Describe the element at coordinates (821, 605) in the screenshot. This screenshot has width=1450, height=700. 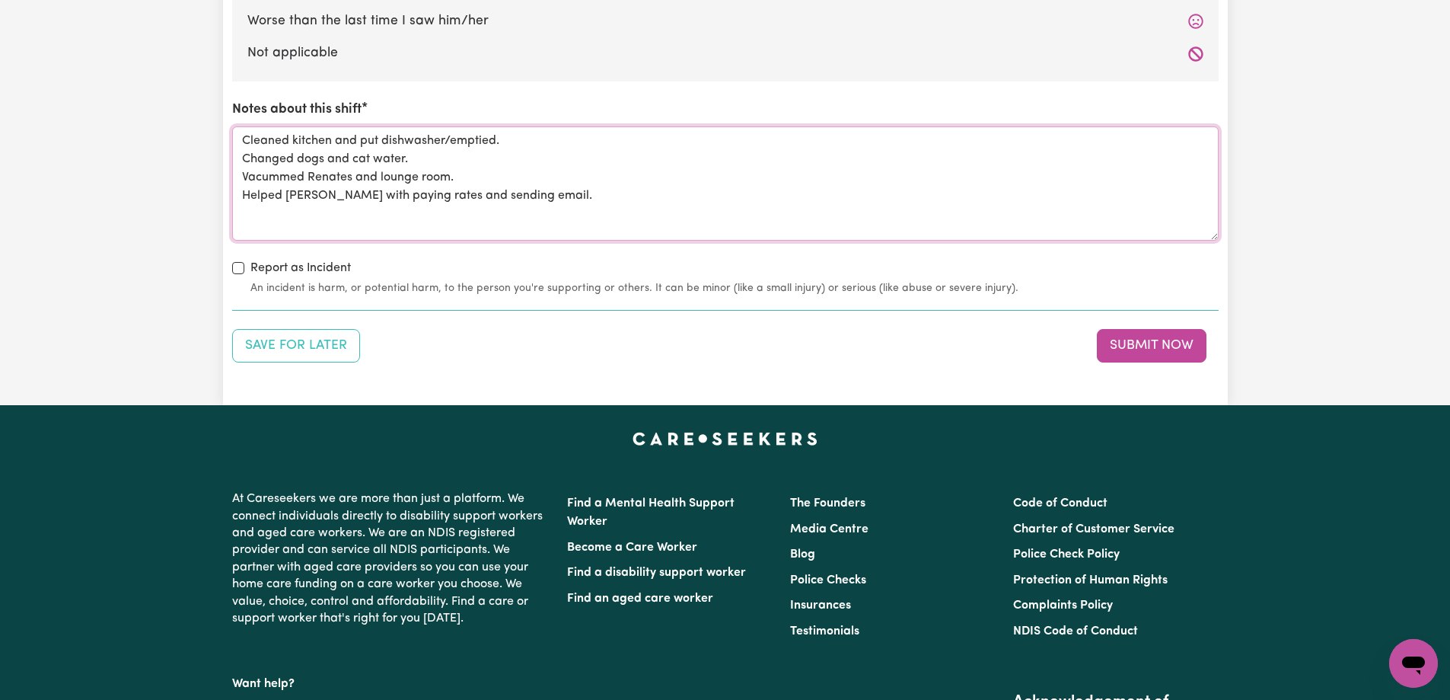
I see `a: Insurances` at that location.